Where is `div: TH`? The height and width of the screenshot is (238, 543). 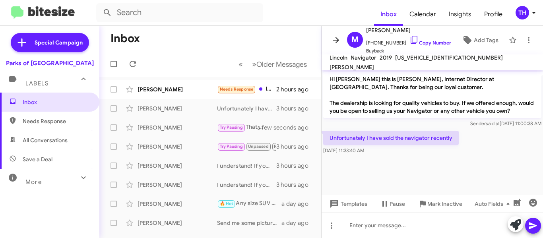 div: TH is located at coordinates (522, 13).